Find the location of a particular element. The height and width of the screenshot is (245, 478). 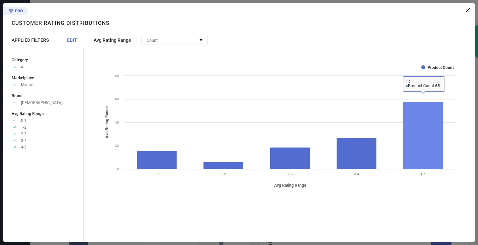

div: Premium is located at coordinates (16, 12).